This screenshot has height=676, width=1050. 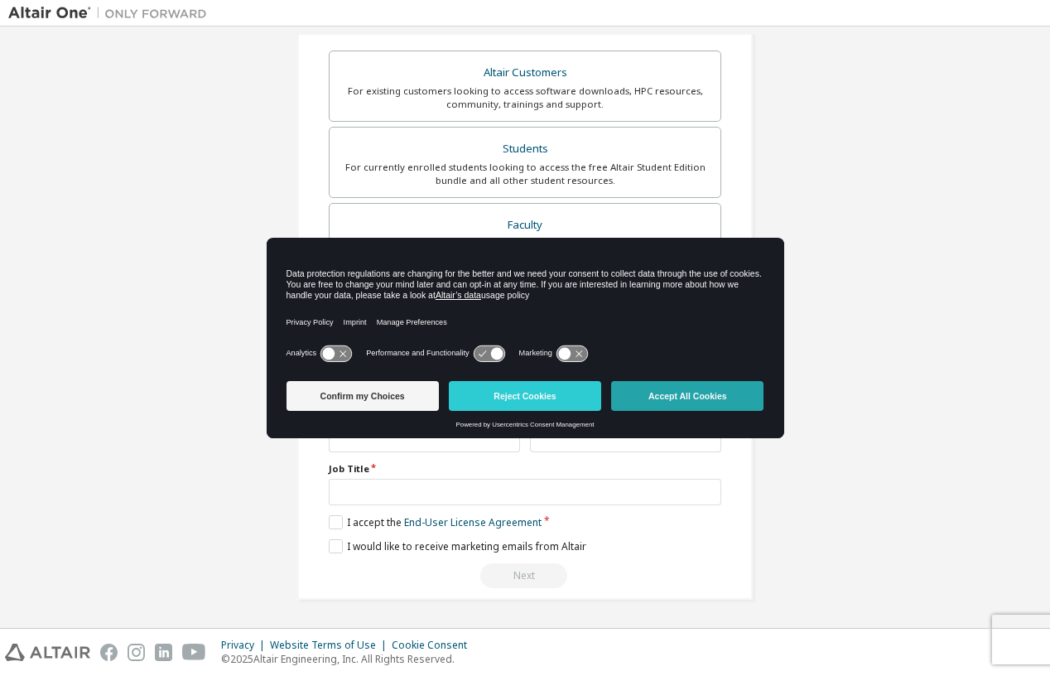 I want to click on div: Read and acccept EULA to continue, so click(x=525, y=576).